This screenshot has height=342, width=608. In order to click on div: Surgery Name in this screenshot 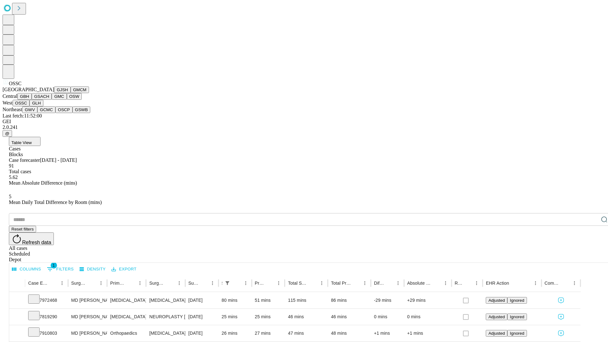, I will do `click(157, 283)`.